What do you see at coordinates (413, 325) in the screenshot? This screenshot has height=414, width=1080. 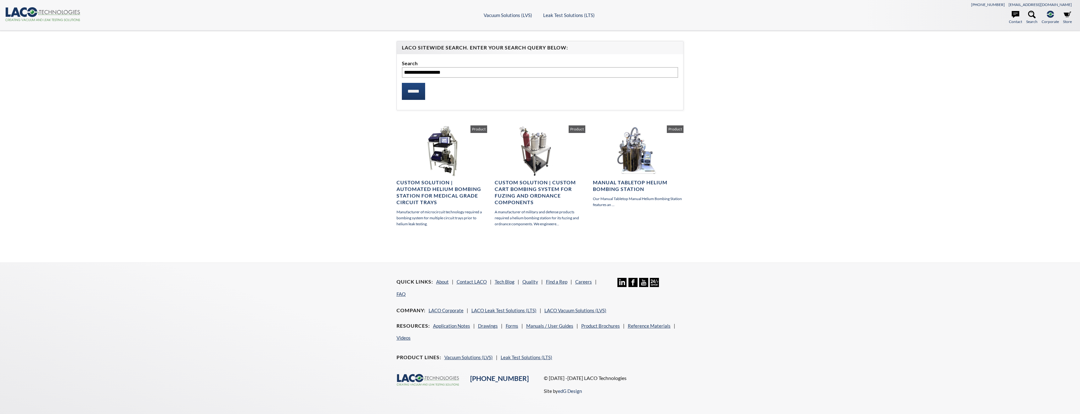 I see `h4: Resources` at bounding box center [413, 325].